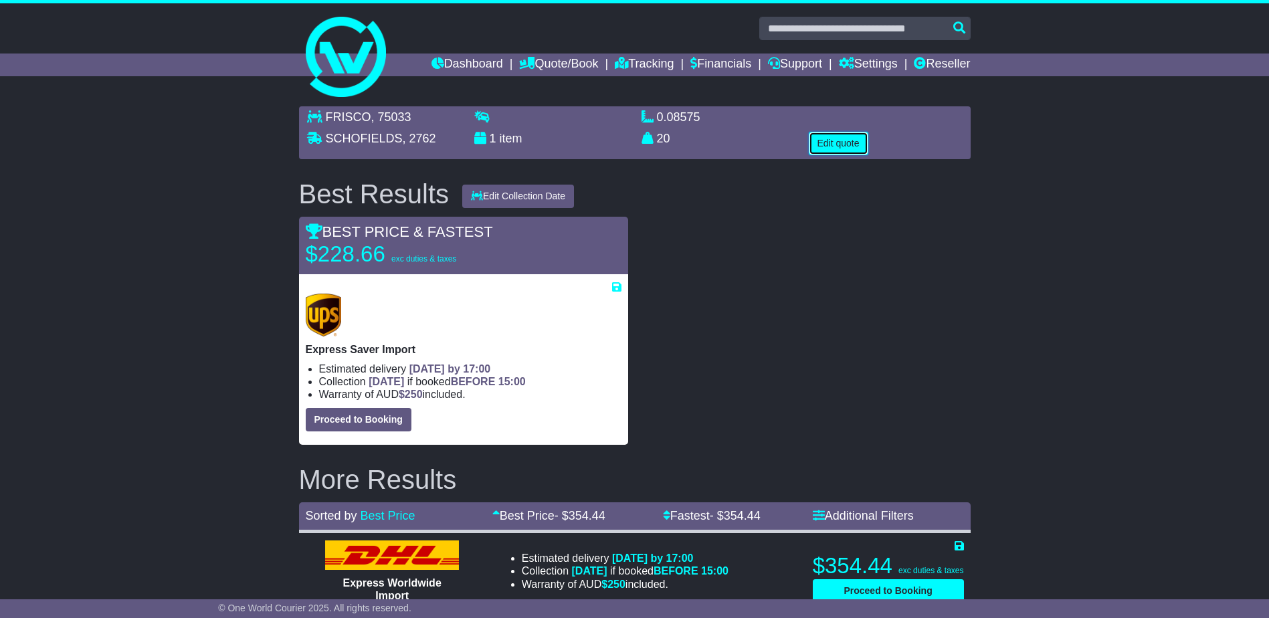 Image resolution: width=1269 pixels, height=618 pixels. Describe the element at coordinates (392, 555) in the screenshot. I see `img: DHL: Express Worldwide Import` at that location.